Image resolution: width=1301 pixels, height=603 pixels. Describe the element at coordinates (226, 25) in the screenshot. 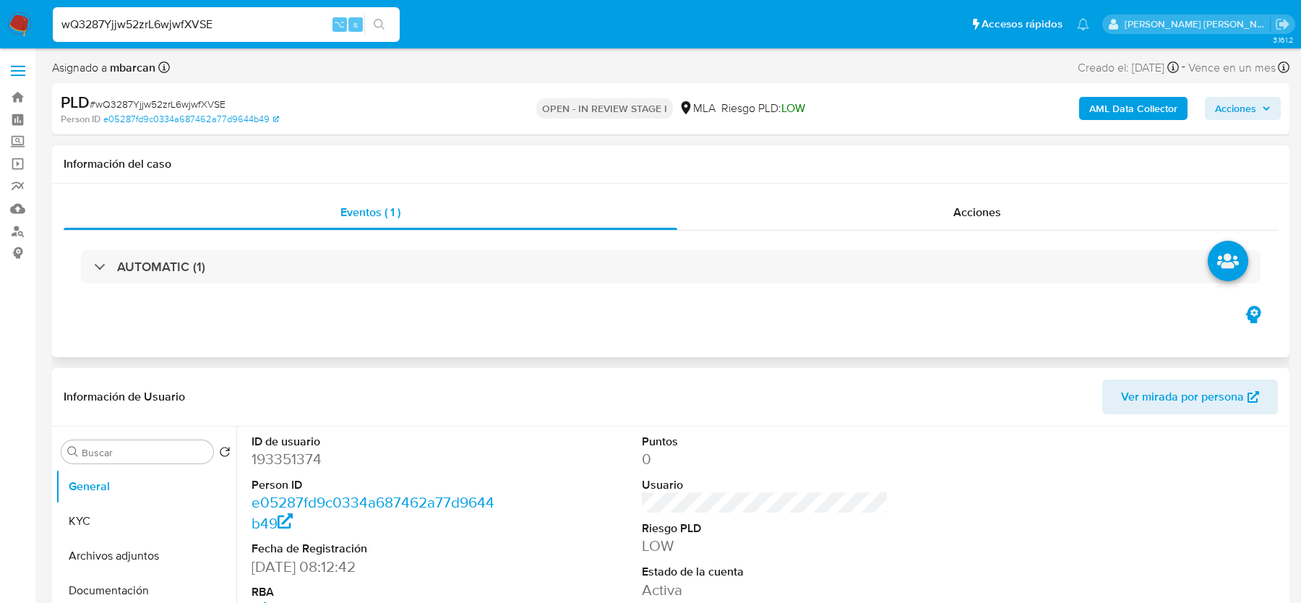

I see `input: Buscar usuario o caso...` at that location.